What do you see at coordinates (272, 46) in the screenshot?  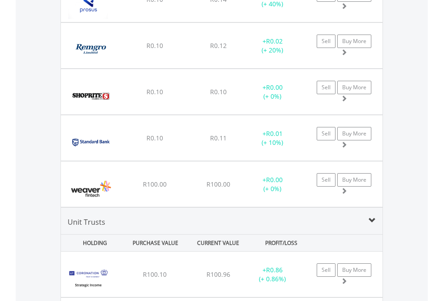 I see `div: + (+ 20%)` at bounding box center [272, 46].